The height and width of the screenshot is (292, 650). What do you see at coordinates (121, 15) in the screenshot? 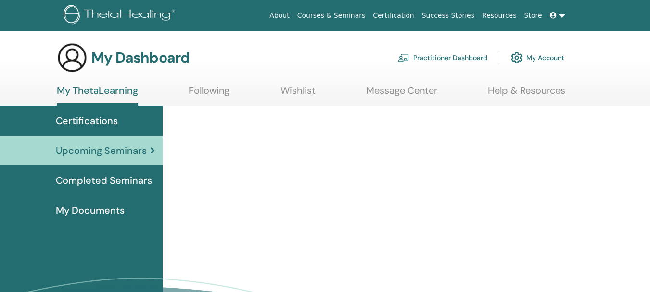
I see `img: logo.png` at bounding box center [121, 15].